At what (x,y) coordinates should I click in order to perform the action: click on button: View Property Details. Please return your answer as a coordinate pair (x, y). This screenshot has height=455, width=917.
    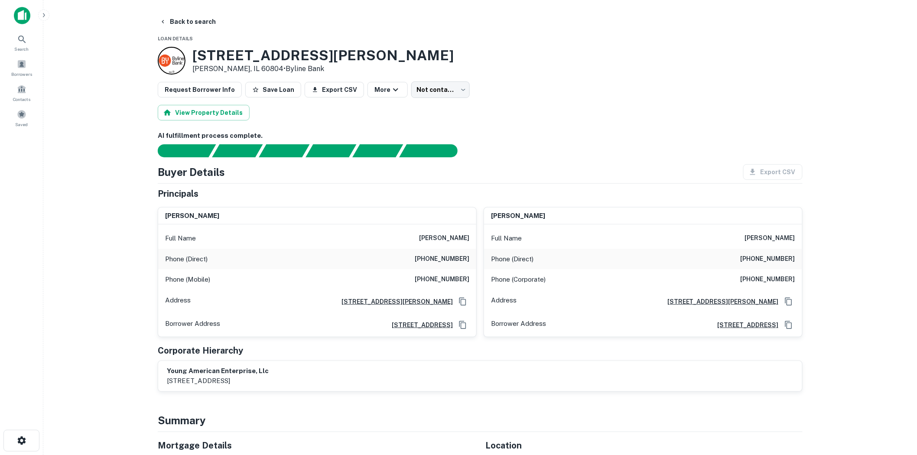
    Looking at the image, I should click on (204, 113).